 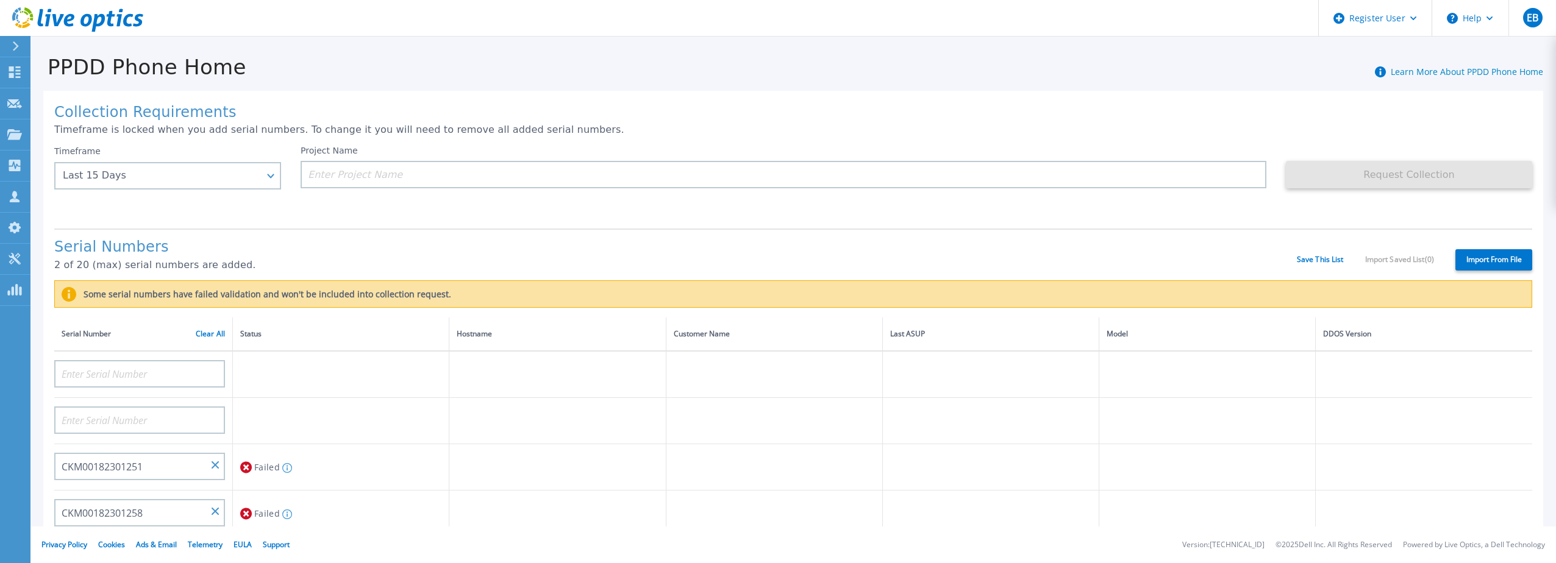 I want to click on a: EULA, so click(x=243, y=544).